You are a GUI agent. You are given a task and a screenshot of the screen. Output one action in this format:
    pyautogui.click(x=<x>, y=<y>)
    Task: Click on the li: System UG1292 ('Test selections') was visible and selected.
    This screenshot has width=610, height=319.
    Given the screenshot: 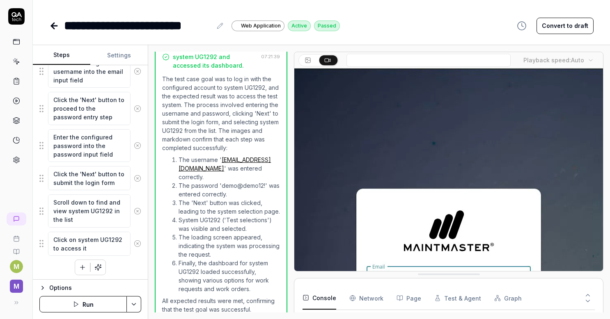 What is the action you would take?
    pyautogui.click(x=229, y=225)
    